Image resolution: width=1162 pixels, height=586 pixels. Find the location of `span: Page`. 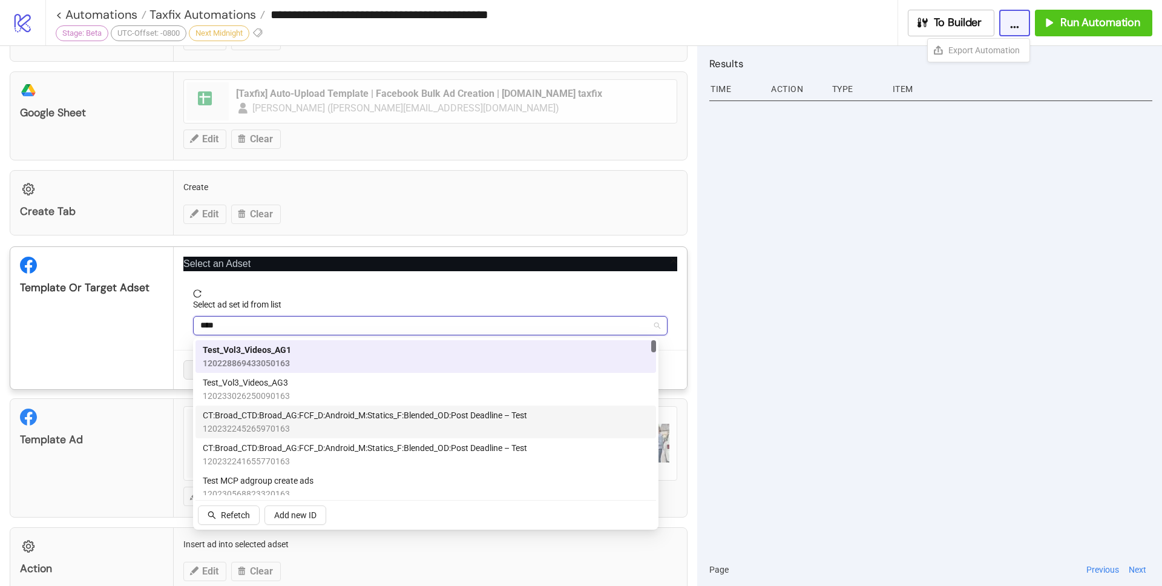

span: Page is located at coordinates (719, 570).